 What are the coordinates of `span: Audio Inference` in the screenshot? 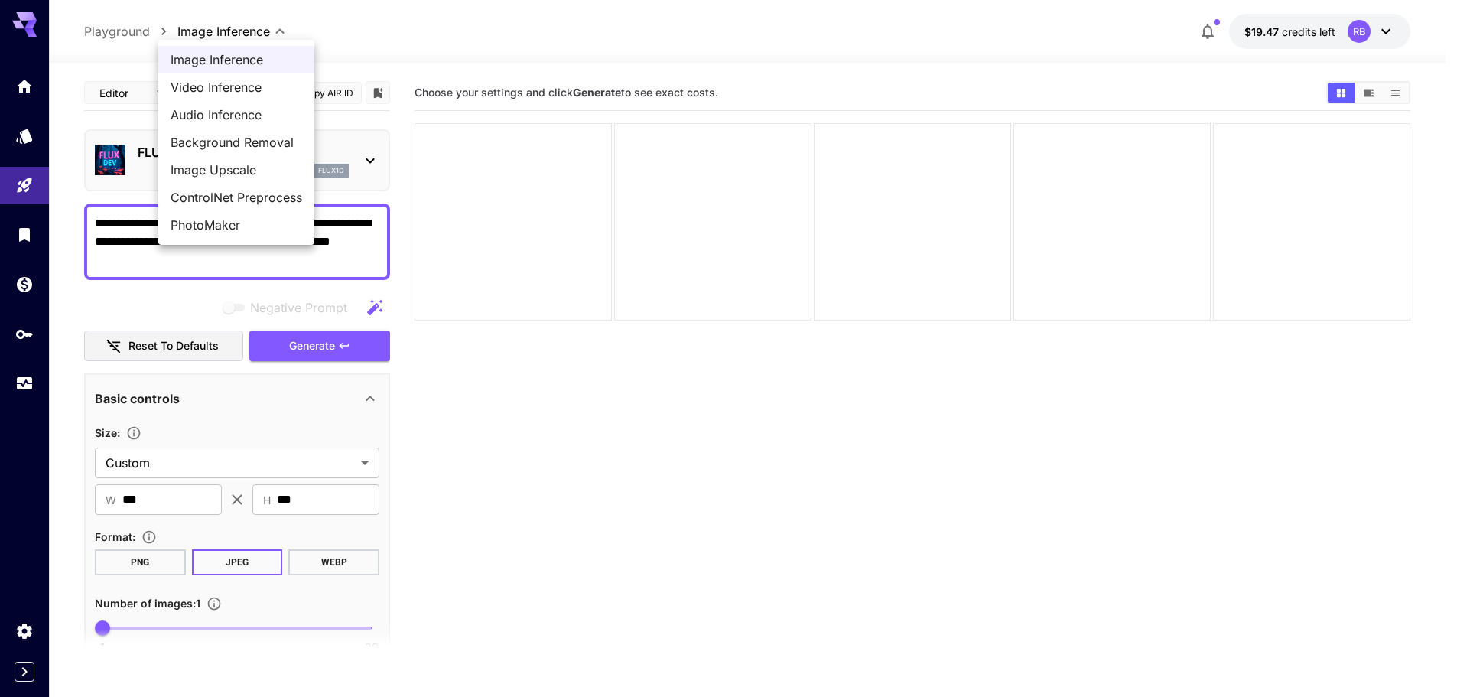 It's located at (236, 115).